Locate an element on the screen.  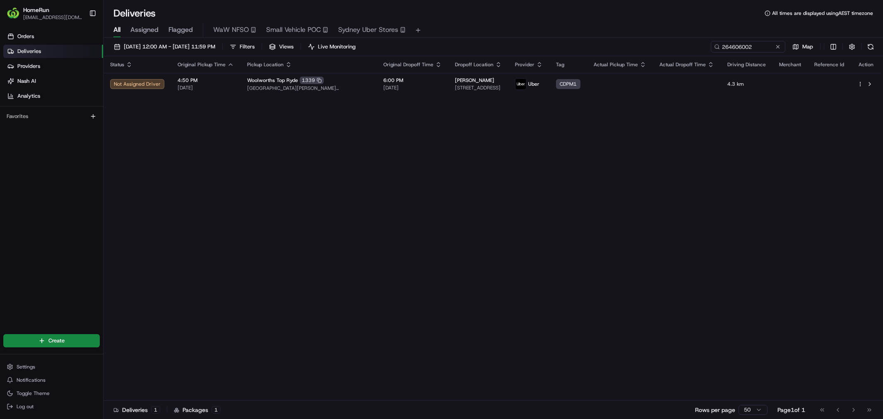
span: Original Pickup Time is located at coordinates (202, 65).